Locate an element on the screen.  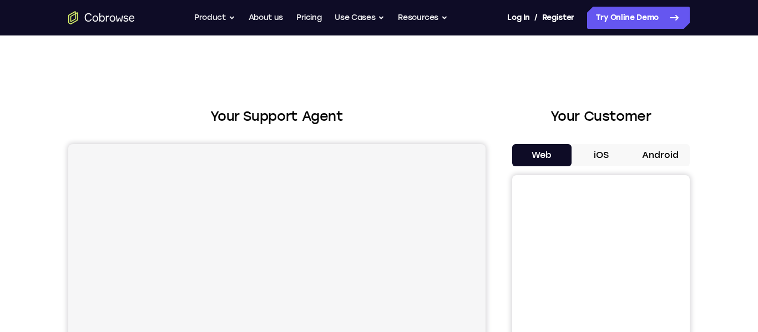
button: Use Cases is located at coordinates (359, 18).